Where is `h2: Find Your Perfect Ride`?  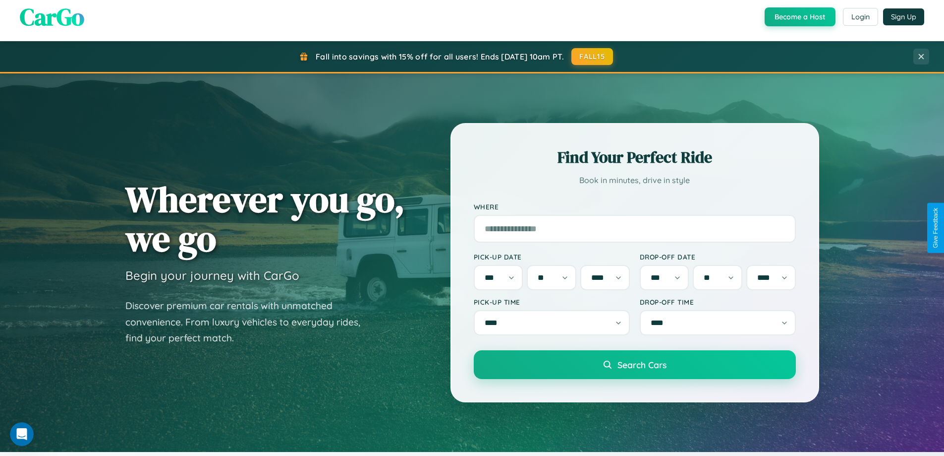 h2: Find Your Perfect Ride is located at coordinates (635, 157).